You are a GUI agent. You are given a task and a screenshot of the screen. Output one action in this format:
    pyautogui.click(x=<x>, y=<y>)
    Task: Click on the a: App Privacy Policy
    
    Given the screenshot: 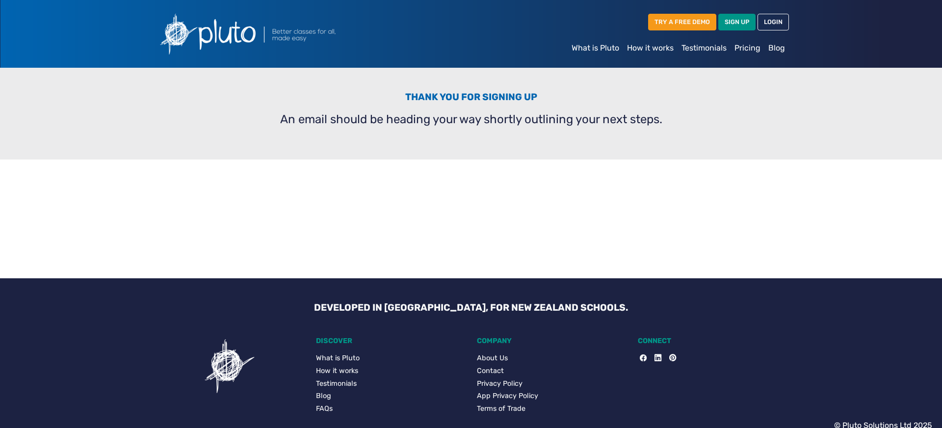 What is the action you would take?
    pyautogui.click(x=552, y=396)
    